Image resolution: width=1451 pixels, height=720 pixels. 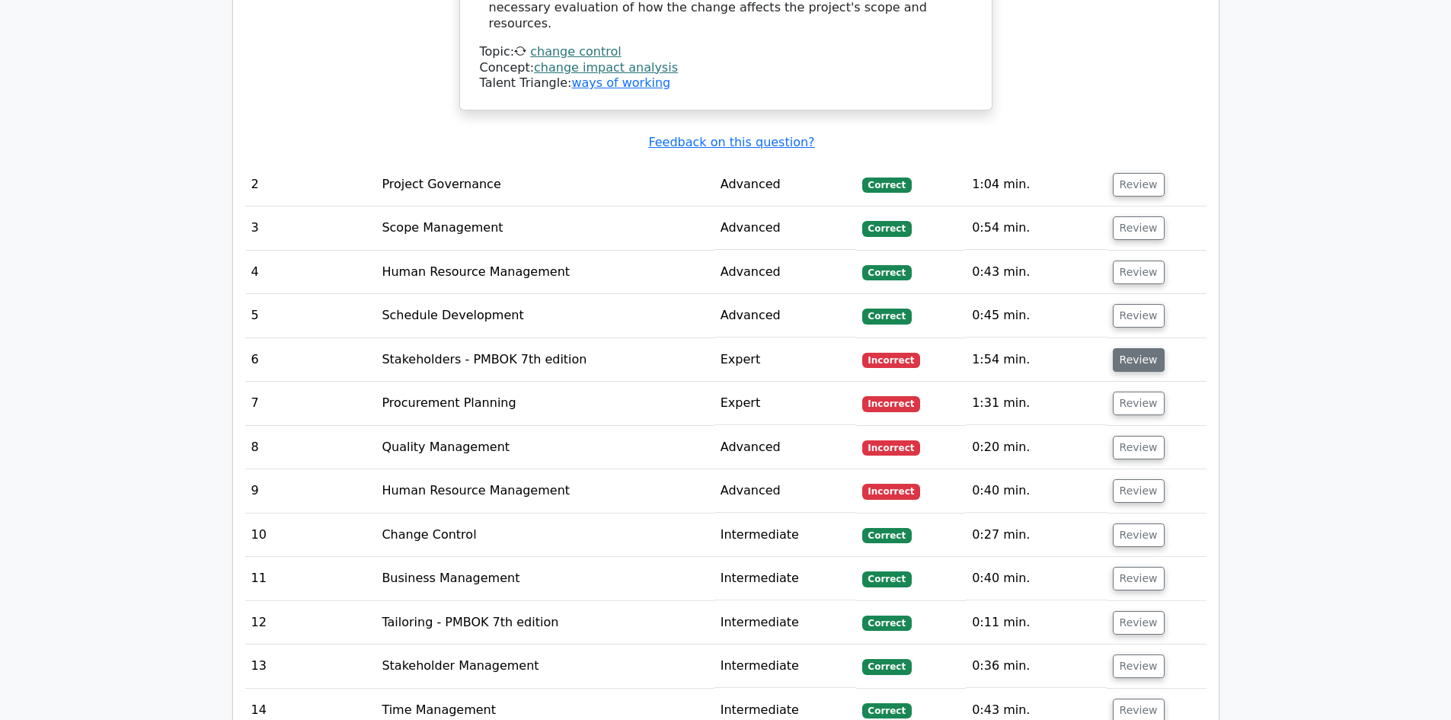 I want to click on td: Stakeholder Management, so click(x=545, y=666).